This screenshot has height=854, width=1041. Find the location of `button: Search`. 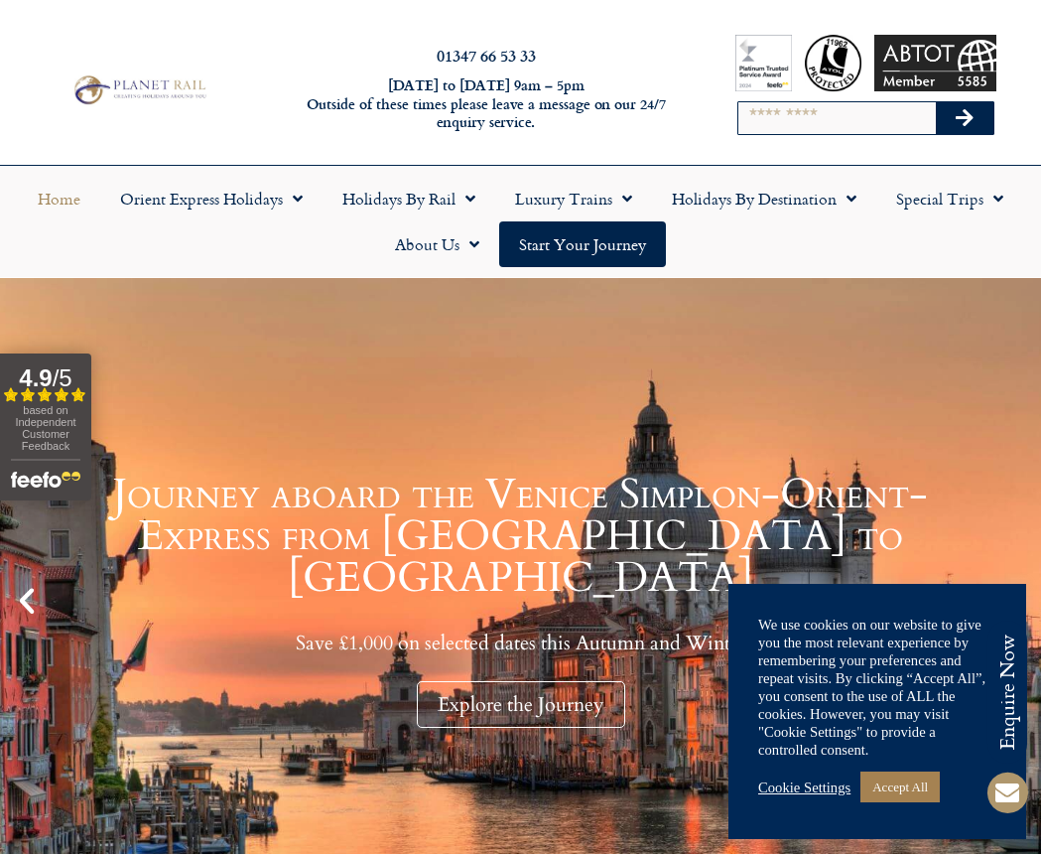

button: Search is located at coordinates (965, 118).